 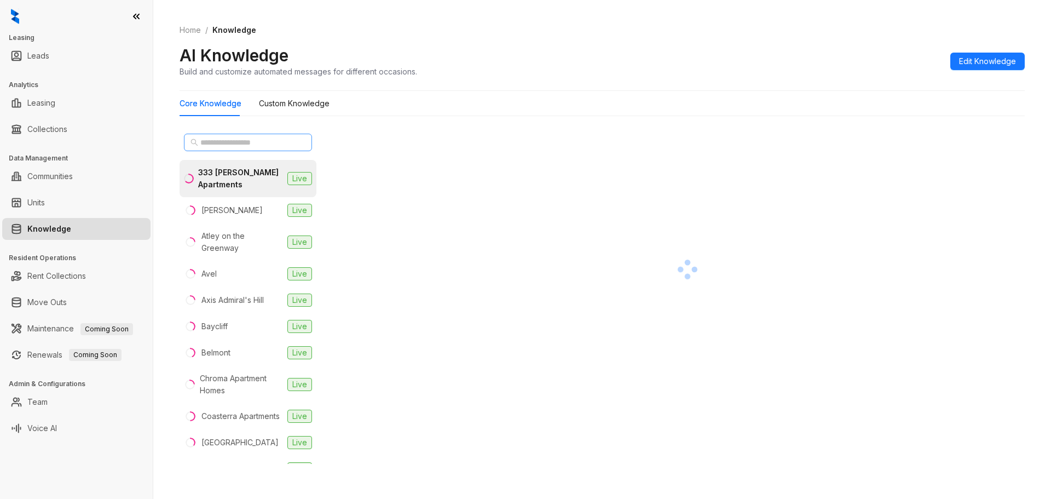 I want to click on a: Leasing, so click(x=41, y=103).